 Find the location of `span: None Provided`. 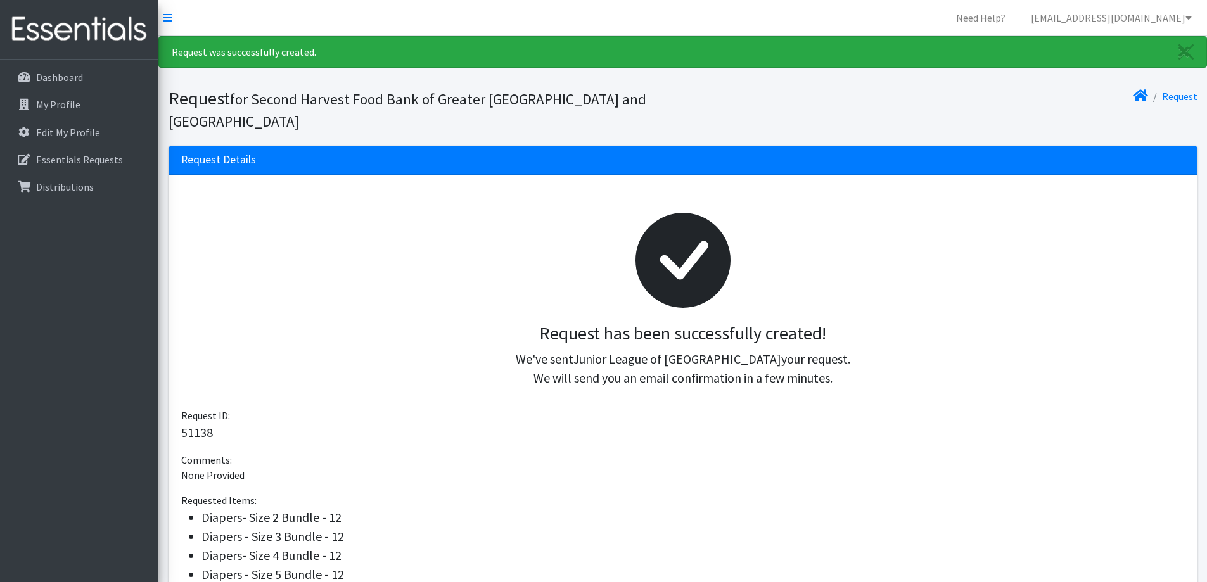

span: None Provided is located at coordinates (213, 475).